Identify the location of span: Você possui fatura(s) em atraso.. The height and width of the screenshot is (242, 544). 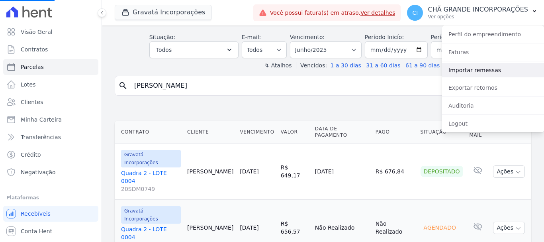
(333, 13).